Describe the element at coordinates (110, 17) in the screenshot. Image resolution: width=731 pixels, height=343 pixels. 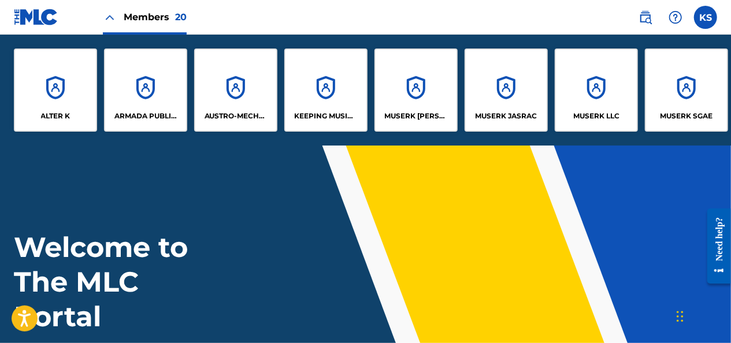
I see `img: Close` at that location.